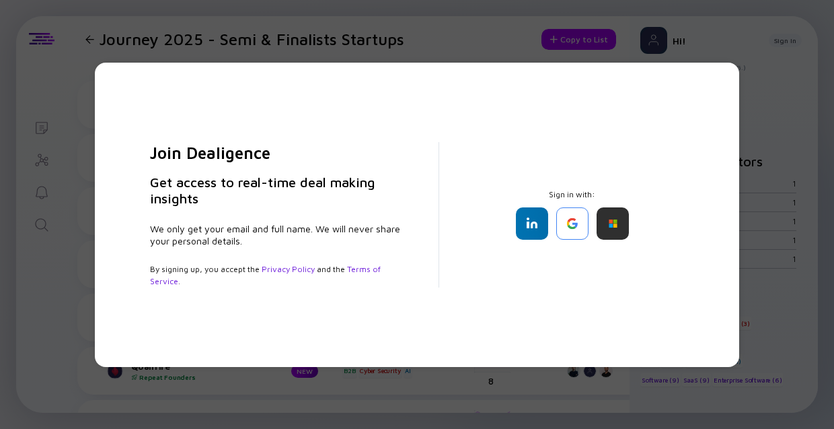 The height and width of the screenshot is (429, 834). What do you see at coordinates (278, 235) in the screenshot?
I see `div: We only get your email and full name. We will never share your personal details.` at bounding box center [278, 235].